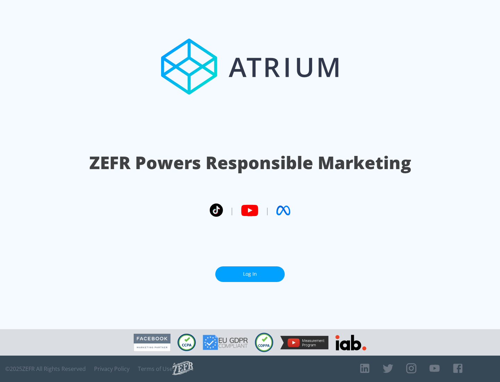  What do you see at coordinates (155, 368) in the screenshot?
I see `a: Terms of Use` at bounding box center [155, 368].